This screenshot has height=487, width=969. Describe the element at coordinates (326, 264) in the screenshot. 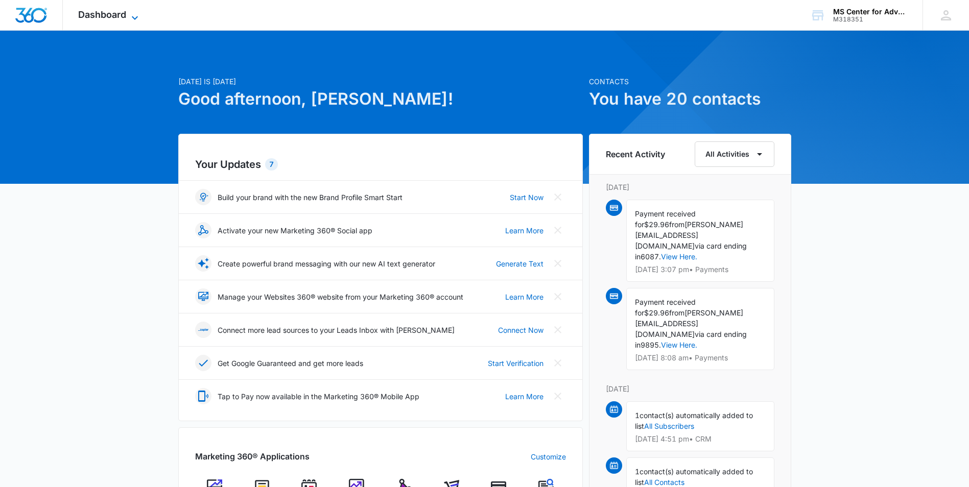

I see `p: Create powerful brand messaging with our new AI text generator` at that location.